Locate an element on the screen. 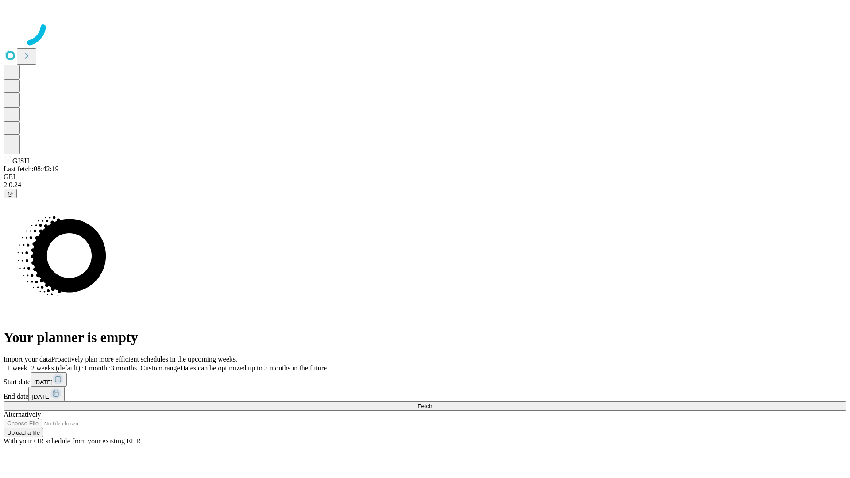  span: 3 months is located at coordinates (124, 368).